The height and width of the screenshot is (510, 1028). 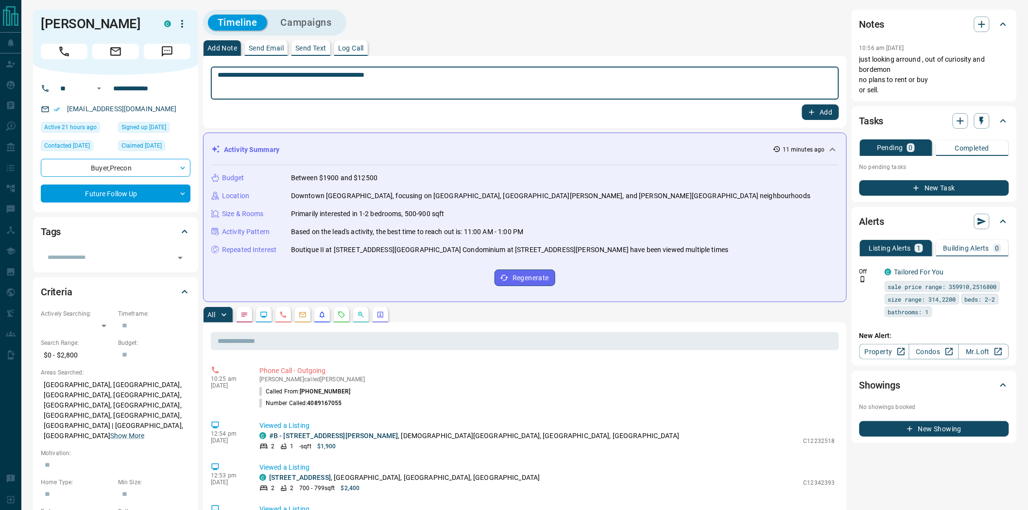 What do you see at coordinates (872, 24) in the screenshot?
I see `h2: Notes` at bounding box center [872, 24].